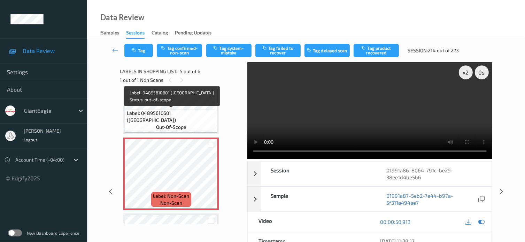 The width and height of the screenshot is (525, 242). What do you see at coordinates (278, 50) in the screenshot?
I see `button: Tag failed to recover` at bounding box center [278, 50].